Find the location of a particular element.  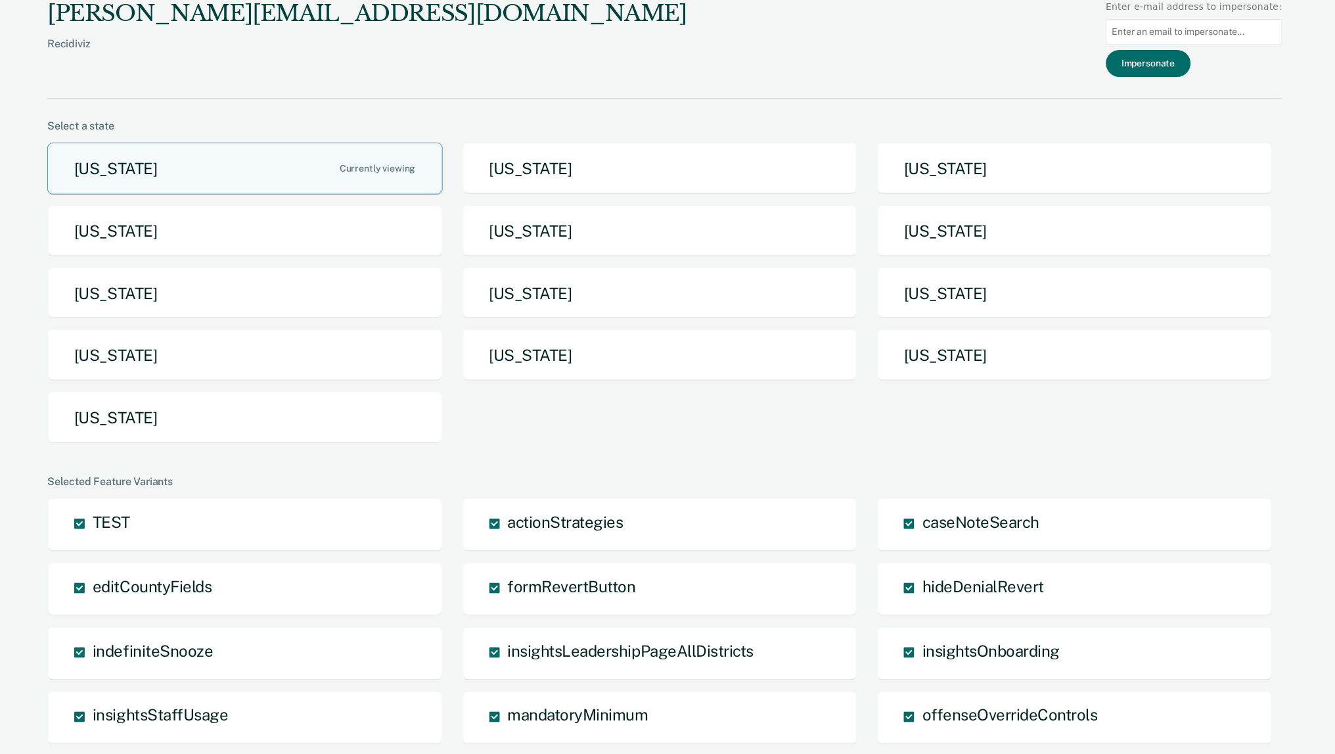

span: mandatoryMinimum is located at coordinates (578, 715).